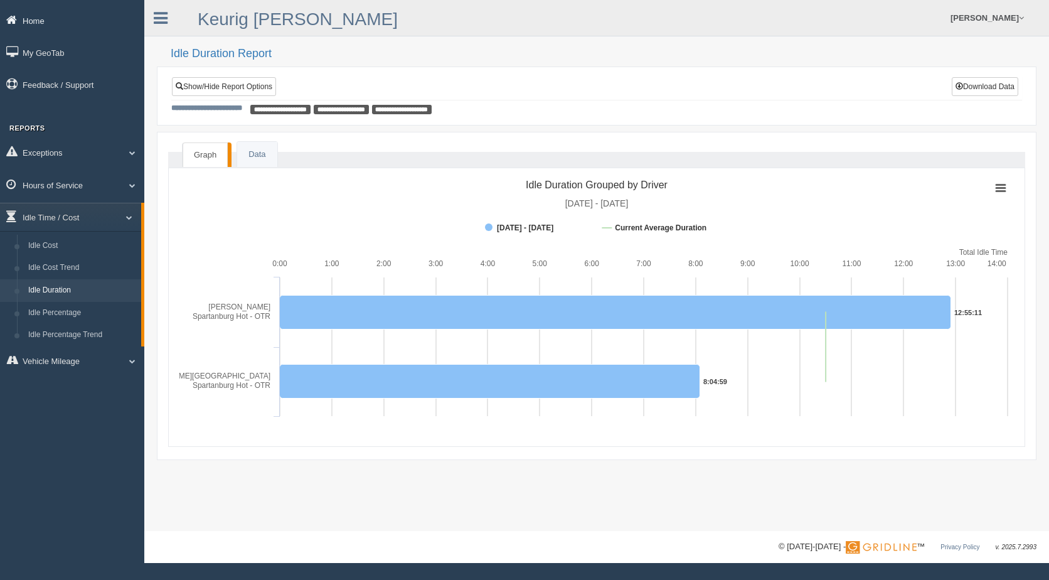 The width and height of the screenshot is (1049, 580). Describe the element at coordinates (748, 263) in the screenshot. I see `text: 9:00` at that location.